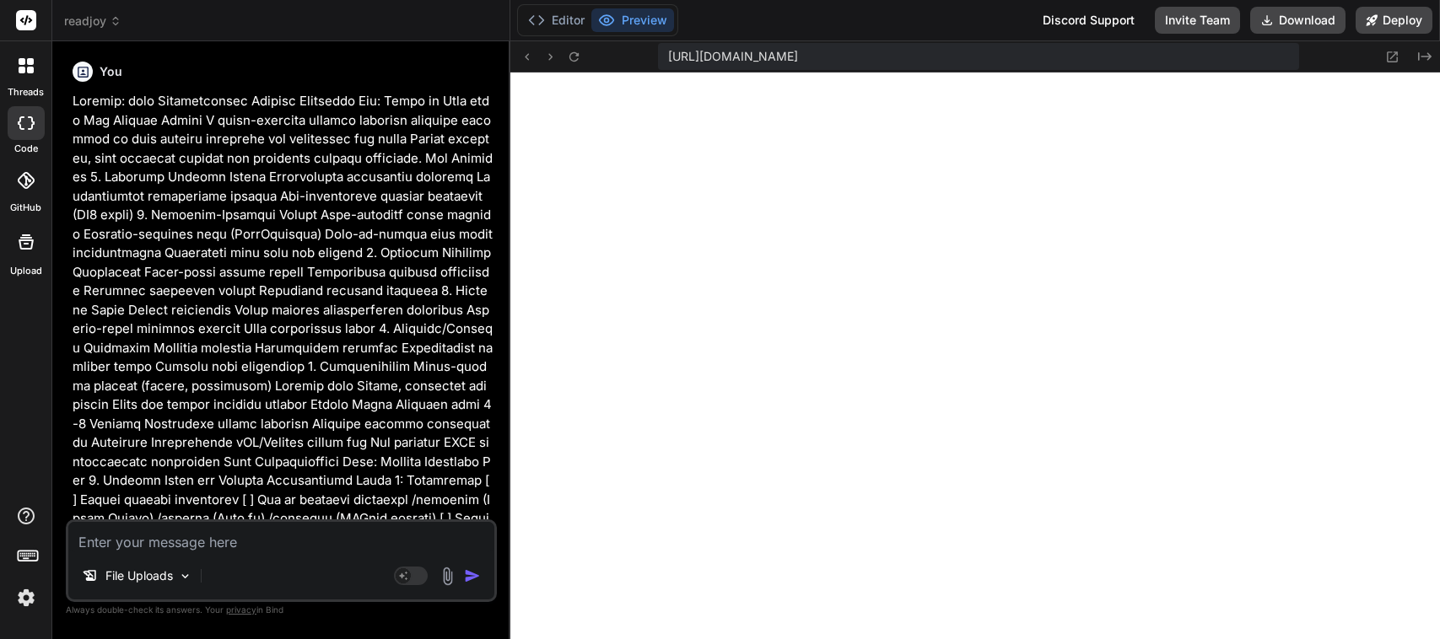 The width and height of the screenshot is (1440, 639). What do you see at coordinates (1297, 20) in the screenshot?
I see `button: Download` at bounding box center [1297, 20].